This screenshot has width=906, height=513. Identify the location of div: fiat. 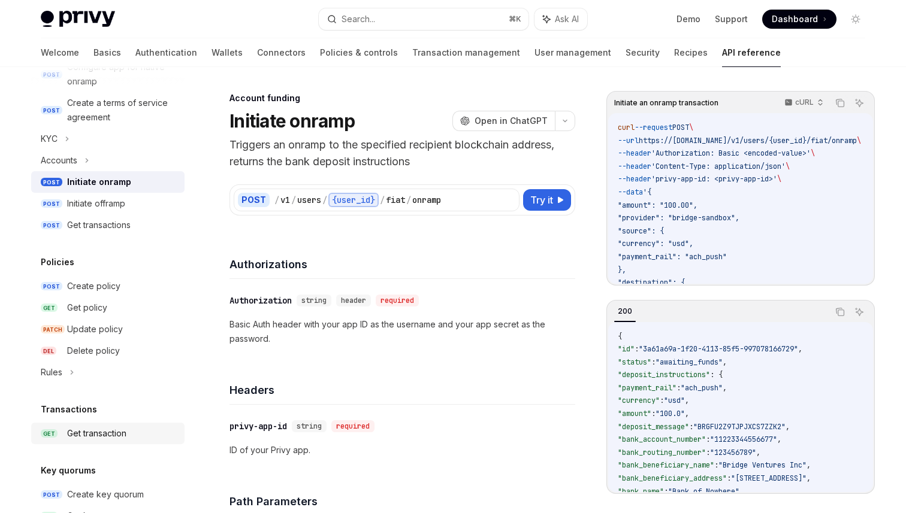
(395, 200).